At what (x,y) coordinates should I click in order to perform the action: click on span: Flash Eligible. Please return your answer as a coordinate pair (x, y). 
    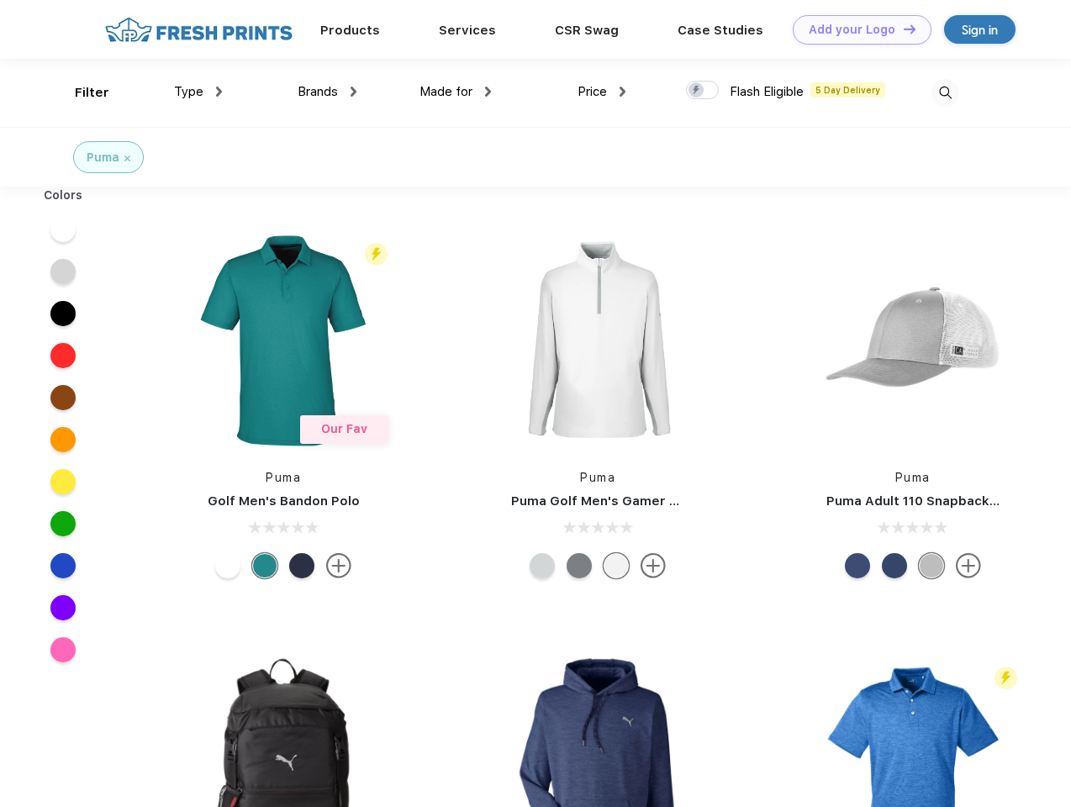
    Looking at the image, I should click on (767, 92).